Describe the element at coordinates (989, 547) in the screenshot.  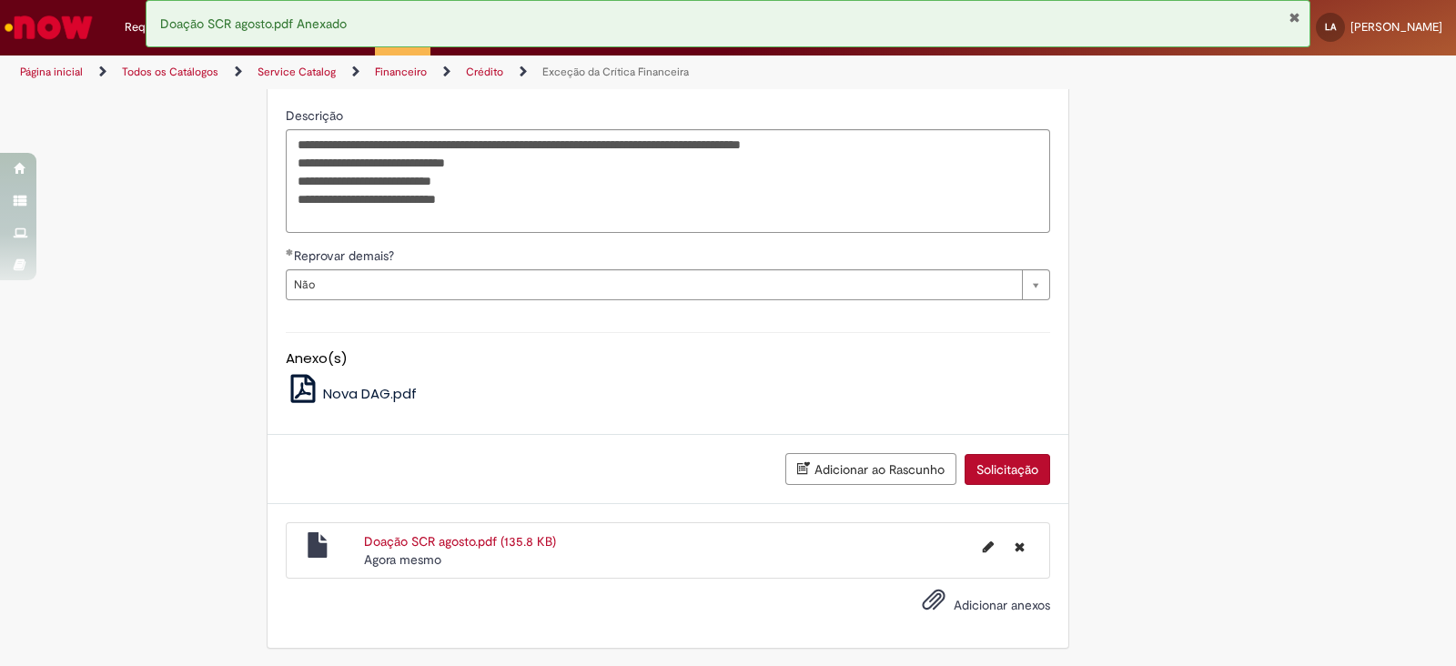
I see `button: Editar nome de arquivo Doação SCR agosto.pdf` at that location.